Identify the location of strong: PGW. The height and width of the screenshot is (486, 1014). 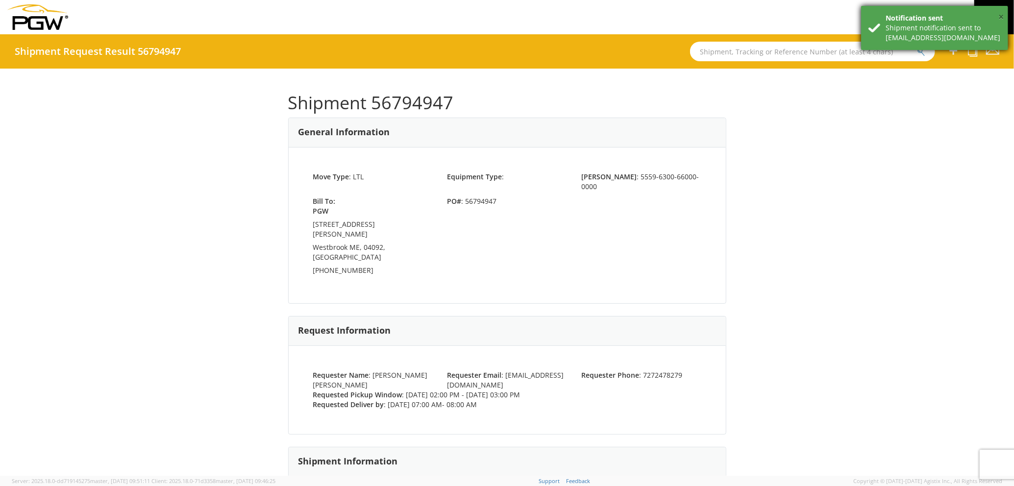
(321, 211).